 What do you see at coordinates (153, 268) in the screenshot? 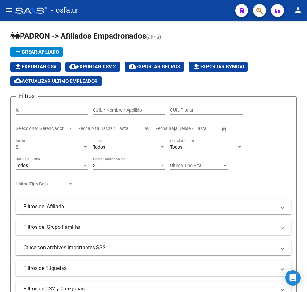
I see `mat-expansion-panel-header: Filtros de Etiquetas` at bounding box center [153, 268].